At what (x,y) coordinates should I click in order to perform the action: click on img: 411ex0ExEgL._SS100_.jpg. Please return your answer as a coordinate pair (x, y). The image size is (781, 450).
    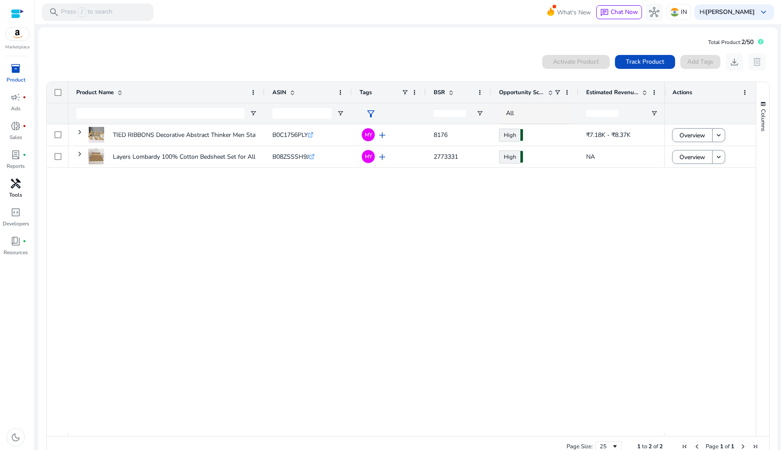
    Looking at the image, I should click on (96, 135).